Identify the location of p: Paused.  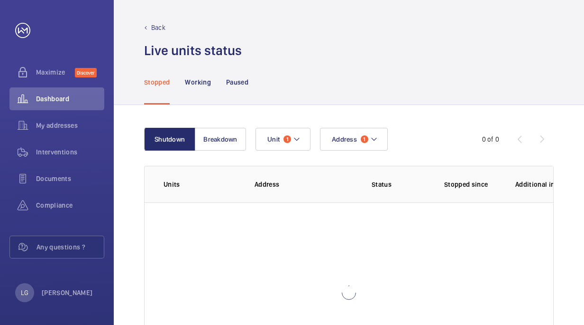
(237, 82).